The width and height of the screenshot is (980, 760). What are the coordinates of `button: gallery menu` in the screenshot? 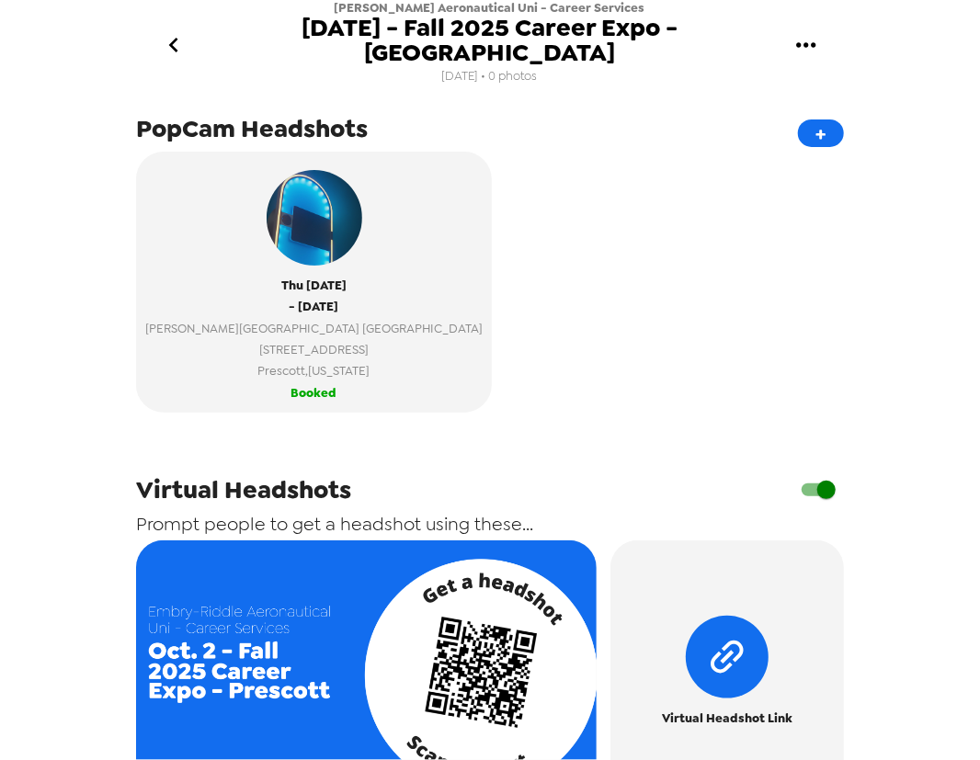 It's located at (805, 44).